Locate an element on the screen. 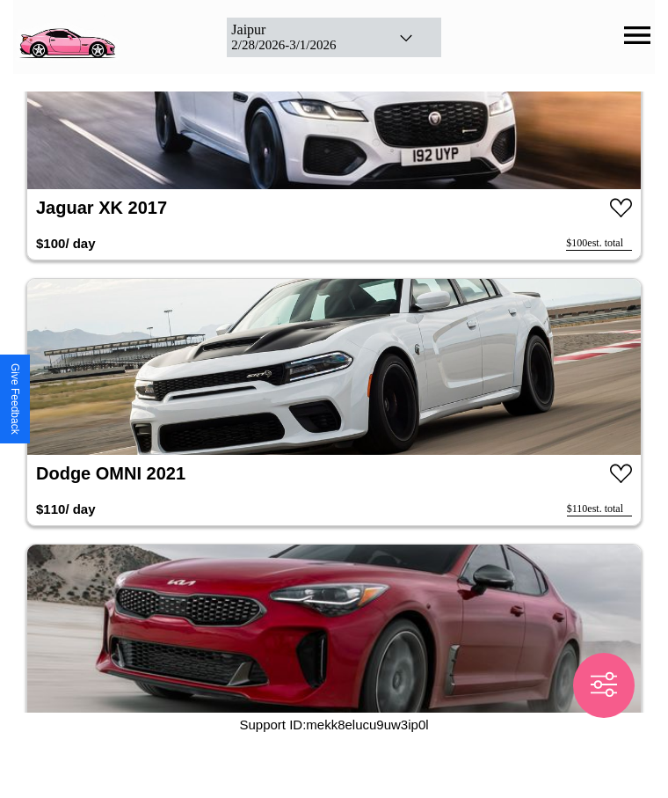  a: Dodge OMNI 2021 is located at coordinates (111, 473).